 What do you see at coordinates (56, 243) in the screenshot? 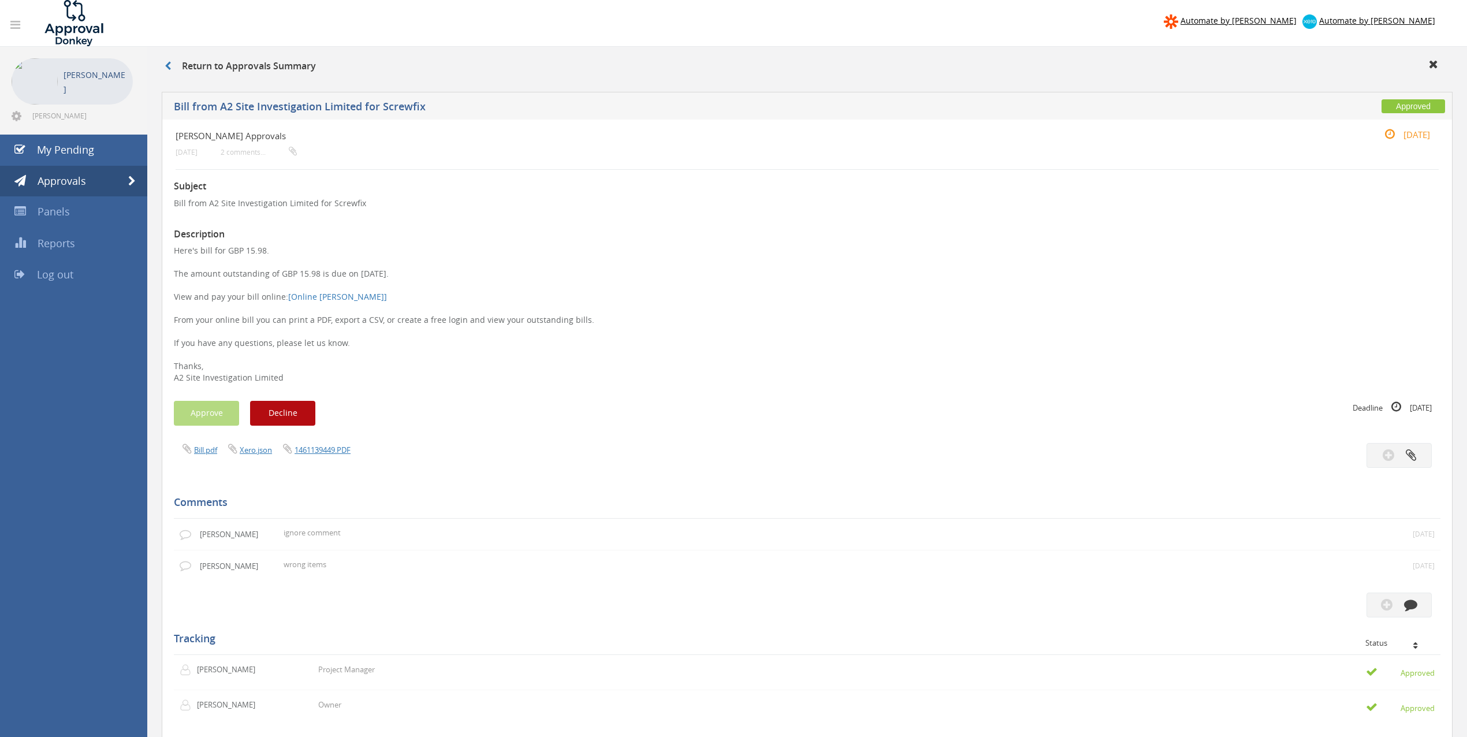
I see `span: Reports` at bounding box center [56, 243].